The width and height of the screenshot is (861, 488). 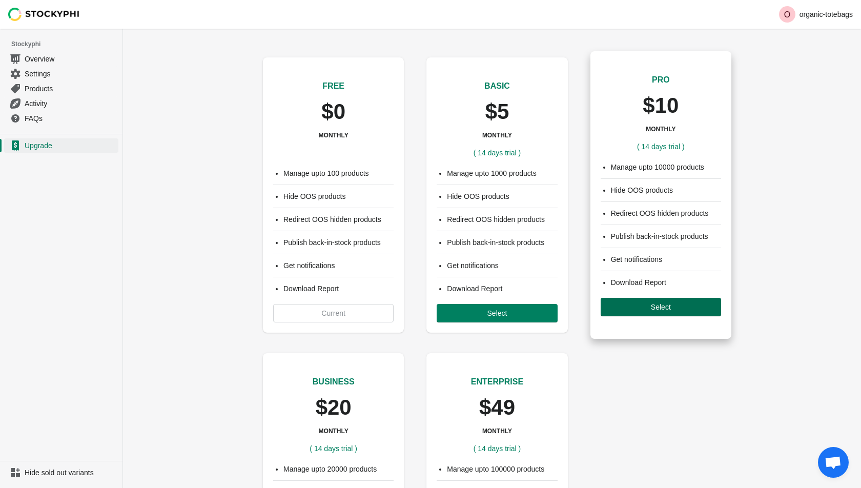 I want to click on span: ENTERPRISE, so click(x=497, y=381).